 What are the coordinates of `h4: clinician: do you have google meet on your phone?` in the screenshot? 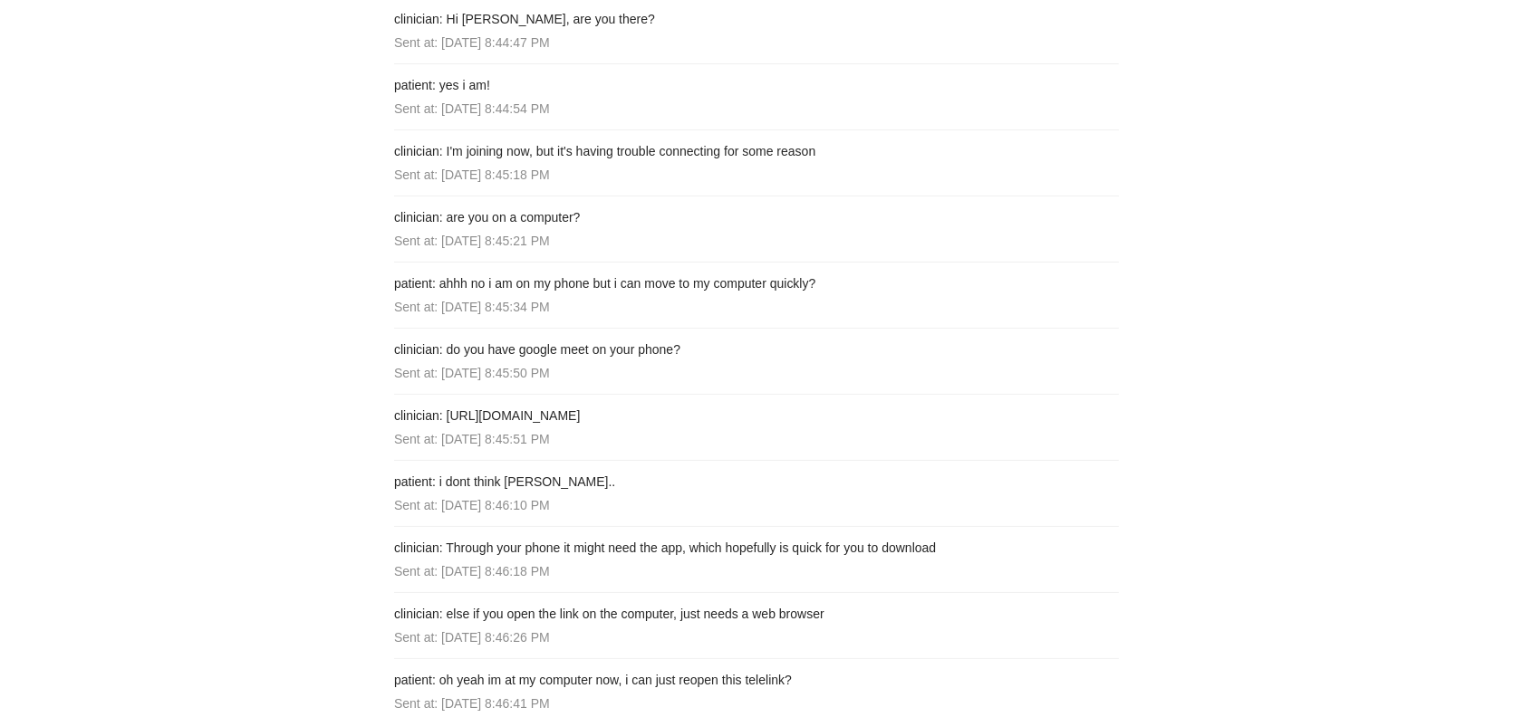 It's located at (756, 350).